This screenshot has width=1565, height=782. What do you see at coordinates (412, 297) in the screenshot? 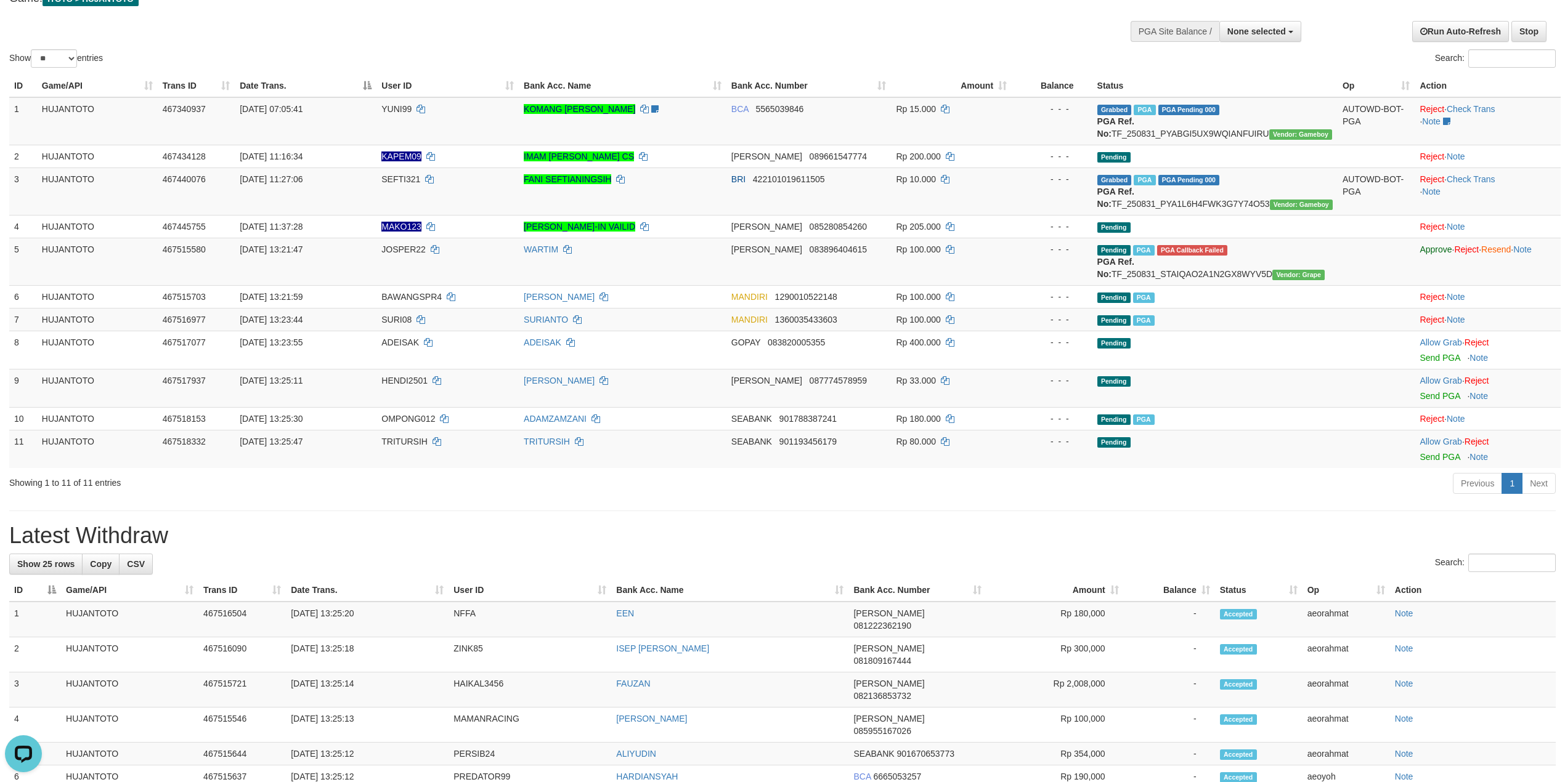
I see `span: BAWANGSPR4` at bounding box center [412, 297].